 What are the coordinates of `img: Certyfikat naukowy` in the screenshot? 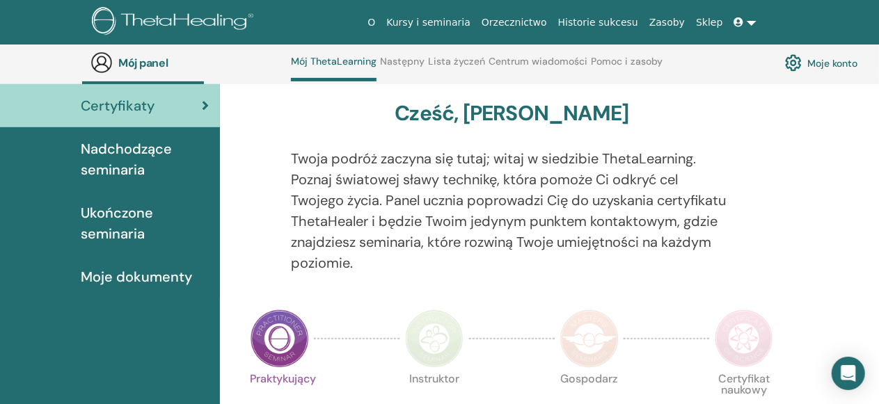 It's located at (744, 339).